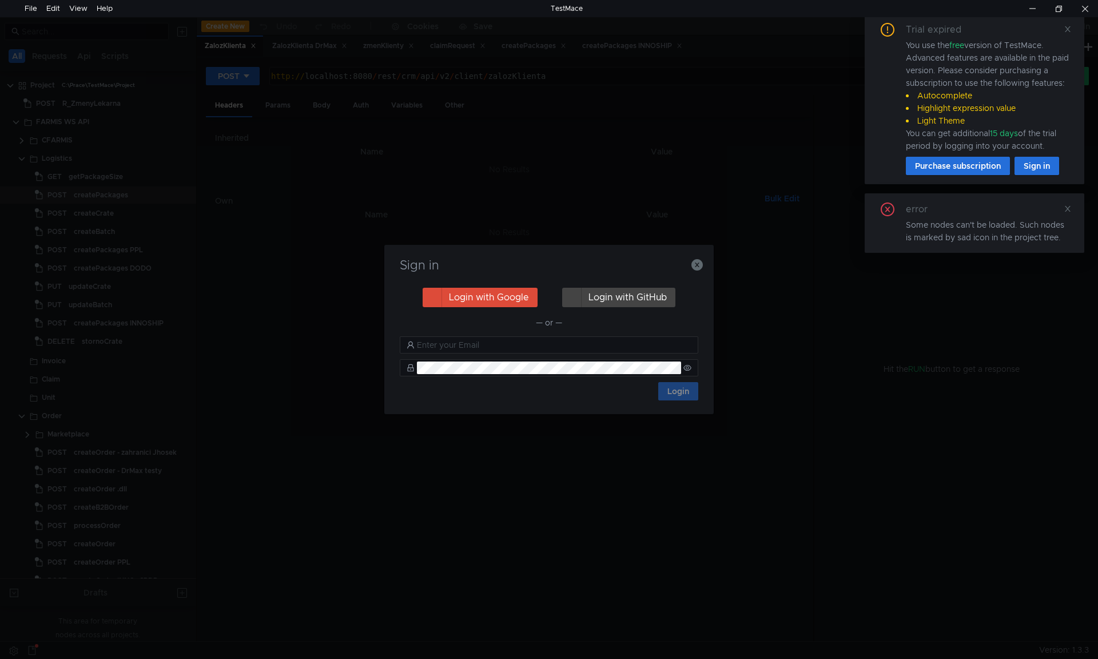 This screenshot has width=1098, height=659. I want to click on button: Sign in, so click(1037, 166).